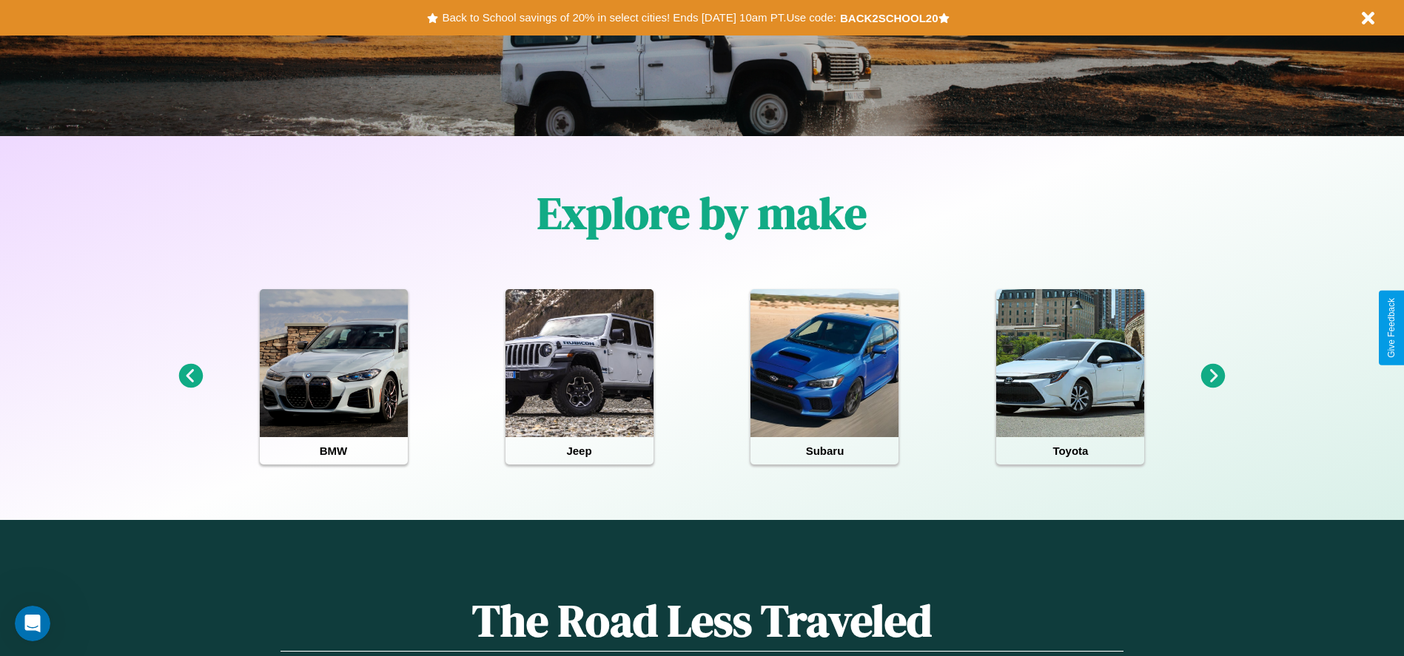 Image resolution: width=1404 pixels, height=656 pixels. Describe the element at coordinates (1070, 451) in the screenshot. I see `h4: Toyota` at that location.